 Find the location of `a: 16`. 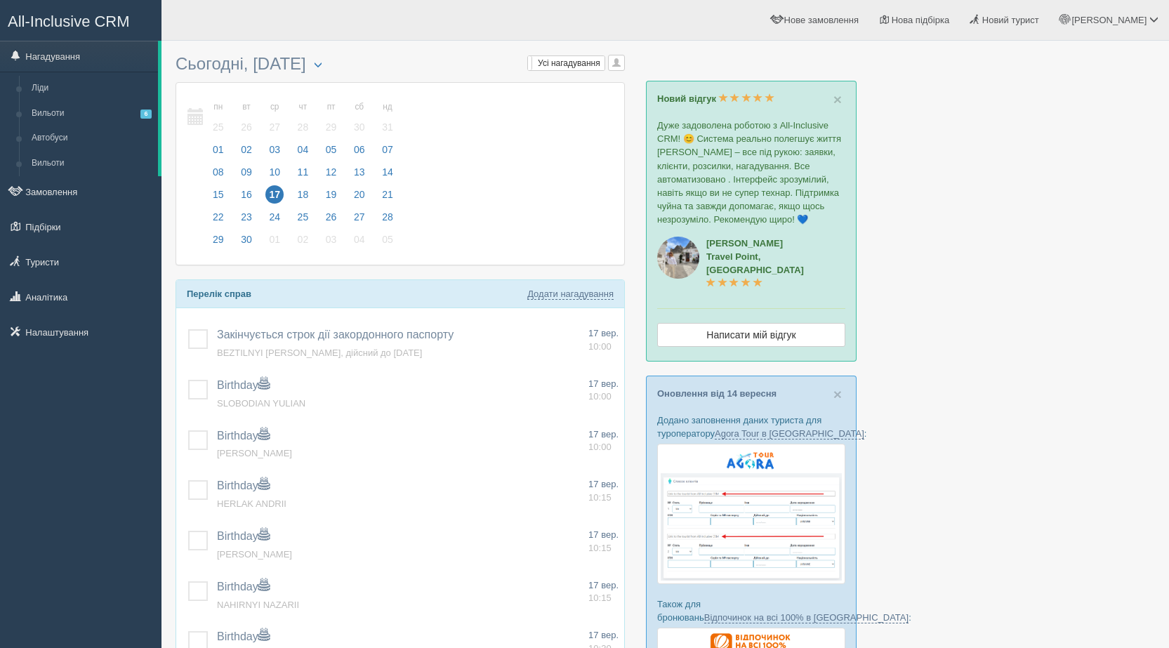

a: 16 is located at coordinates (246, 198).